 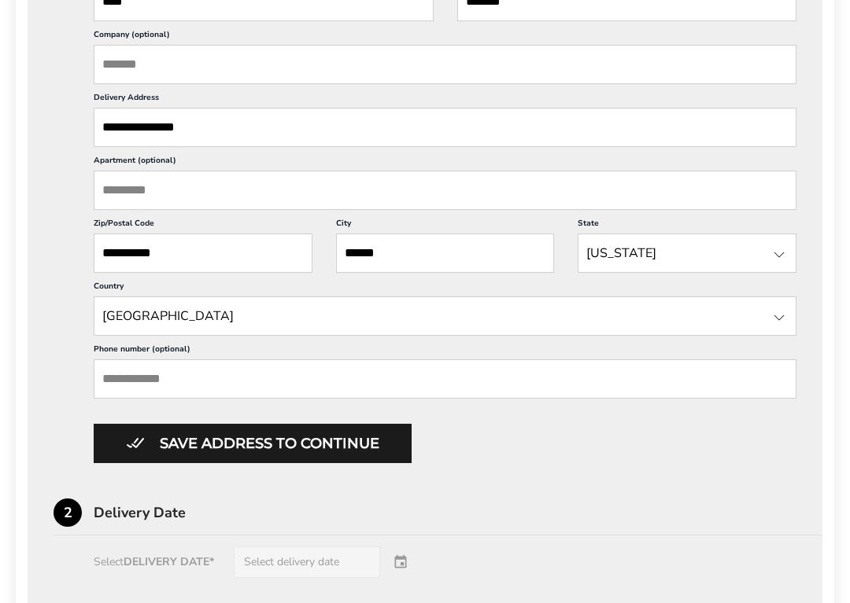 I want to click on label: City, so click(x=445, y=226).